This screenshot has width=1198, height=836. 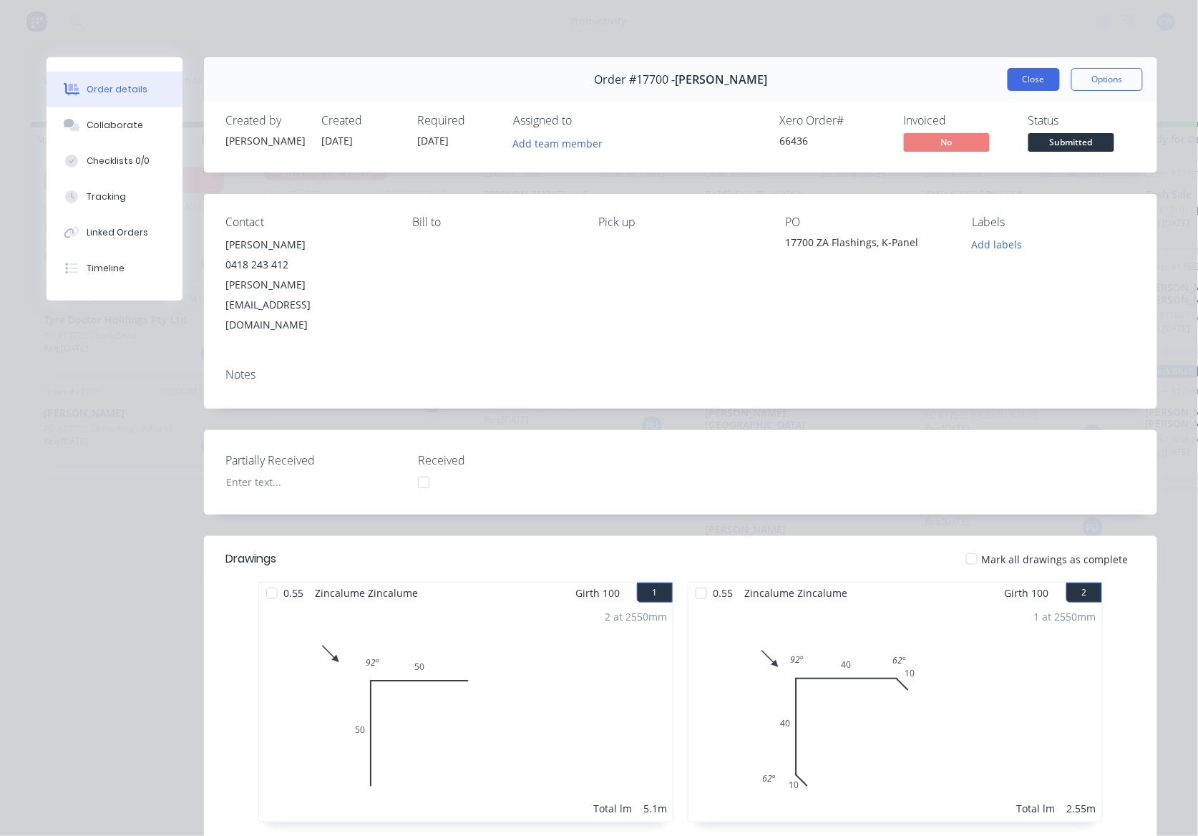 What do you see at coordinates (681, 222) in the screenshot?
I see `div: Pick up` at bounding box center [681, 222].